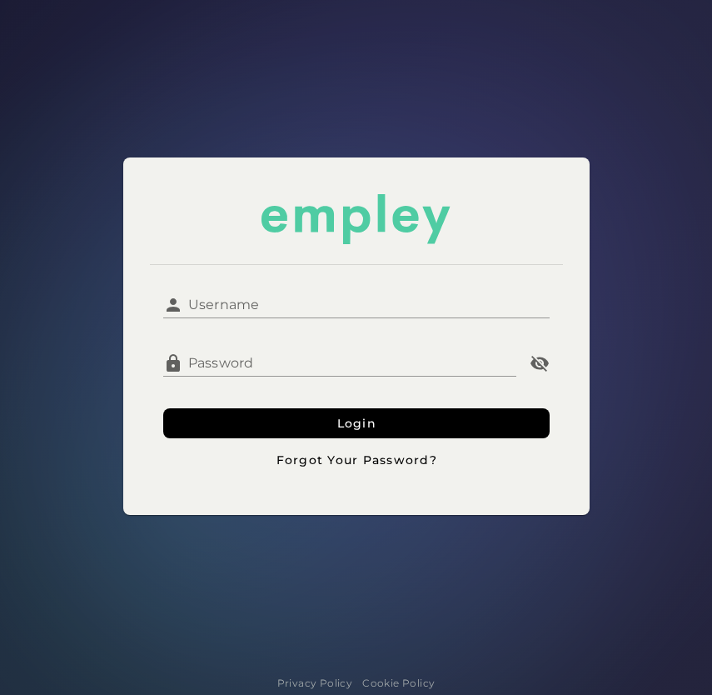 The height and width of the screenshot is (695, 712). What do you see at coordinates (357, 423) in the screenshot?
I see `button: Login` at bounding box center [357, 423].